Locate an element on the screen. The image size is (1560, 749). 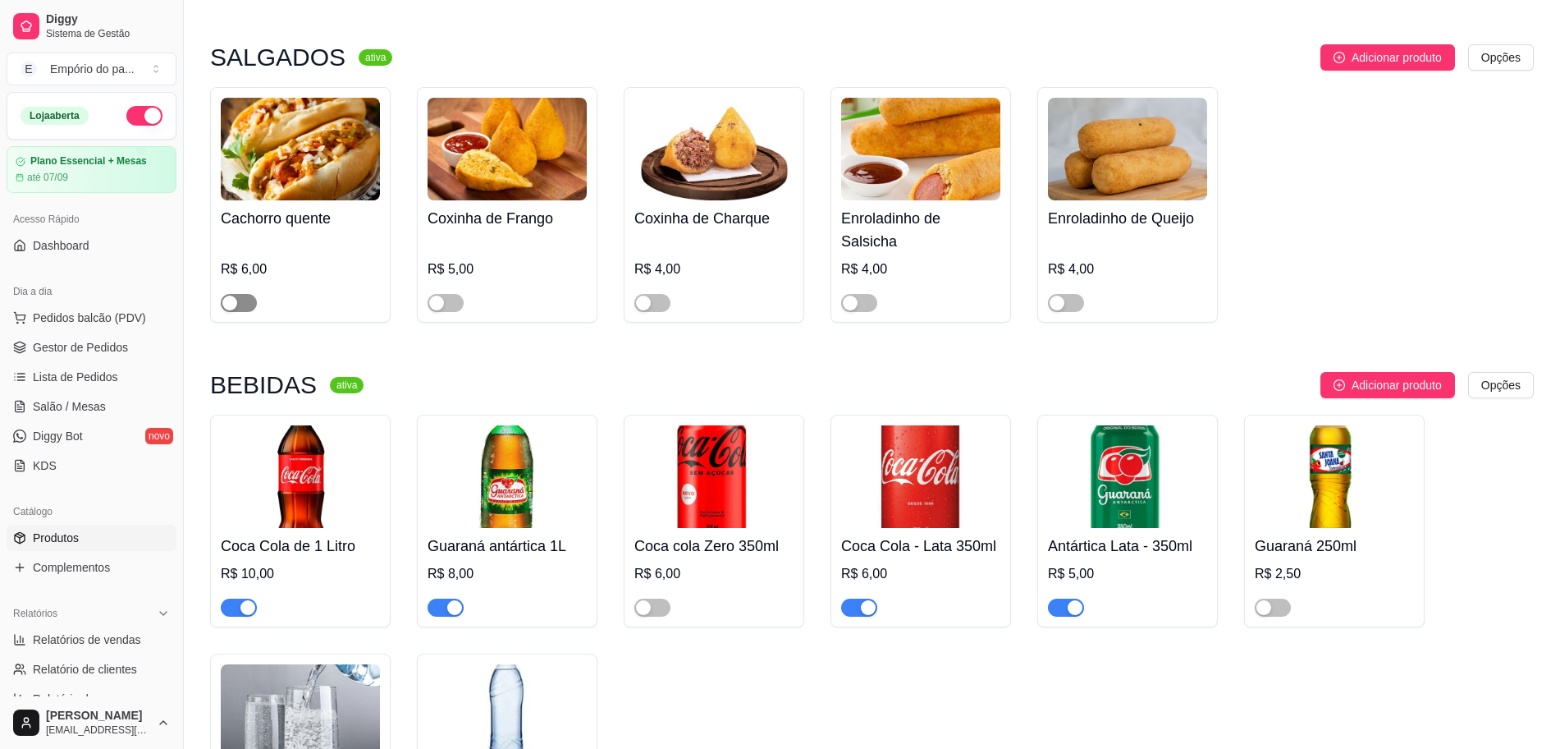
h4: Coca Cola - Lata 350ml is located at coordinates (921, 546).